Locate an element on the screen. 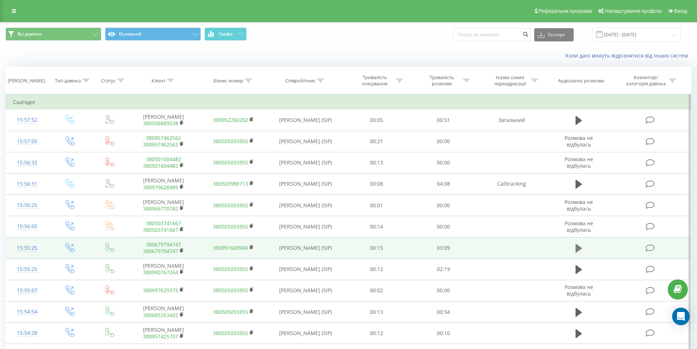 Image resolution: width=697 pixels, height=349 pixels. button: Всі дзвінки is located at coordinates (53, 34).